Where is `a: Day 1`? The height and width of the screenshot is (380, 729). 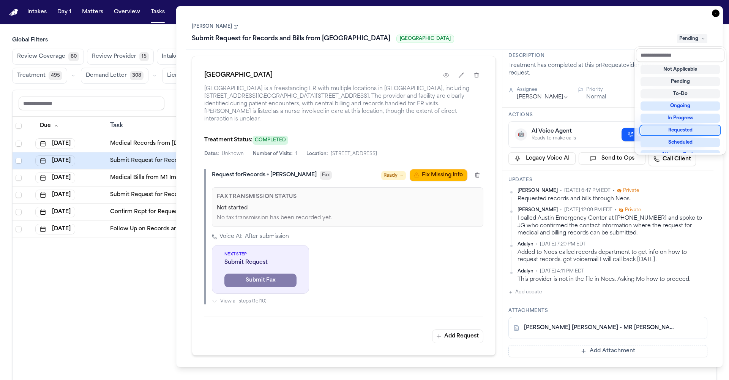
a: Day 1 is located at coordinates (64, 12).